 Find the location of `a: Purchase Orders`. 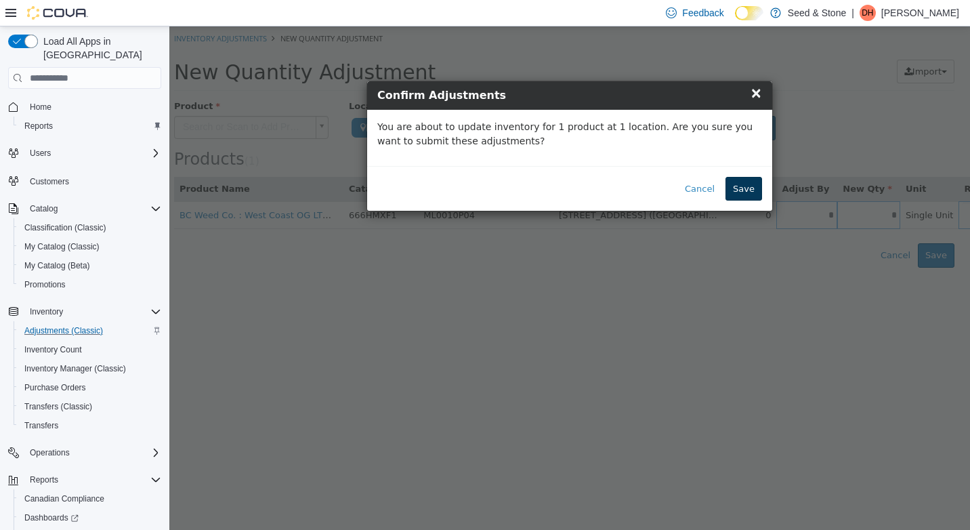

a: Purchase Orders is located at coordinates (55, 388).